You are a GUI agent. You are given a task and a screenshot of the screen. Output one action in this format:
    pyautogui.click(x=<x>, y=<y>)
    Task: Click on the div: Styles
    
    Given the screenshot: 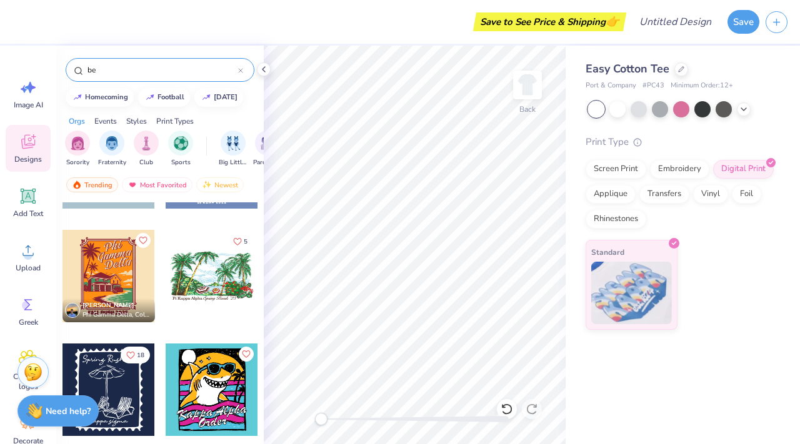 What is the action you would take?
    pyautogui.click(x=136, y=121)
    